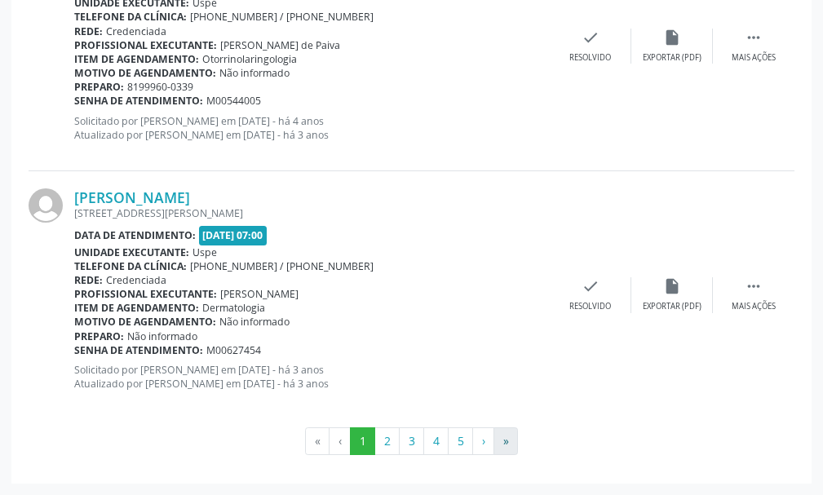  What do you see at coordinates (233, 100) in the screenshot?
I see `span: M00544005` at bounding box center [233, 100].